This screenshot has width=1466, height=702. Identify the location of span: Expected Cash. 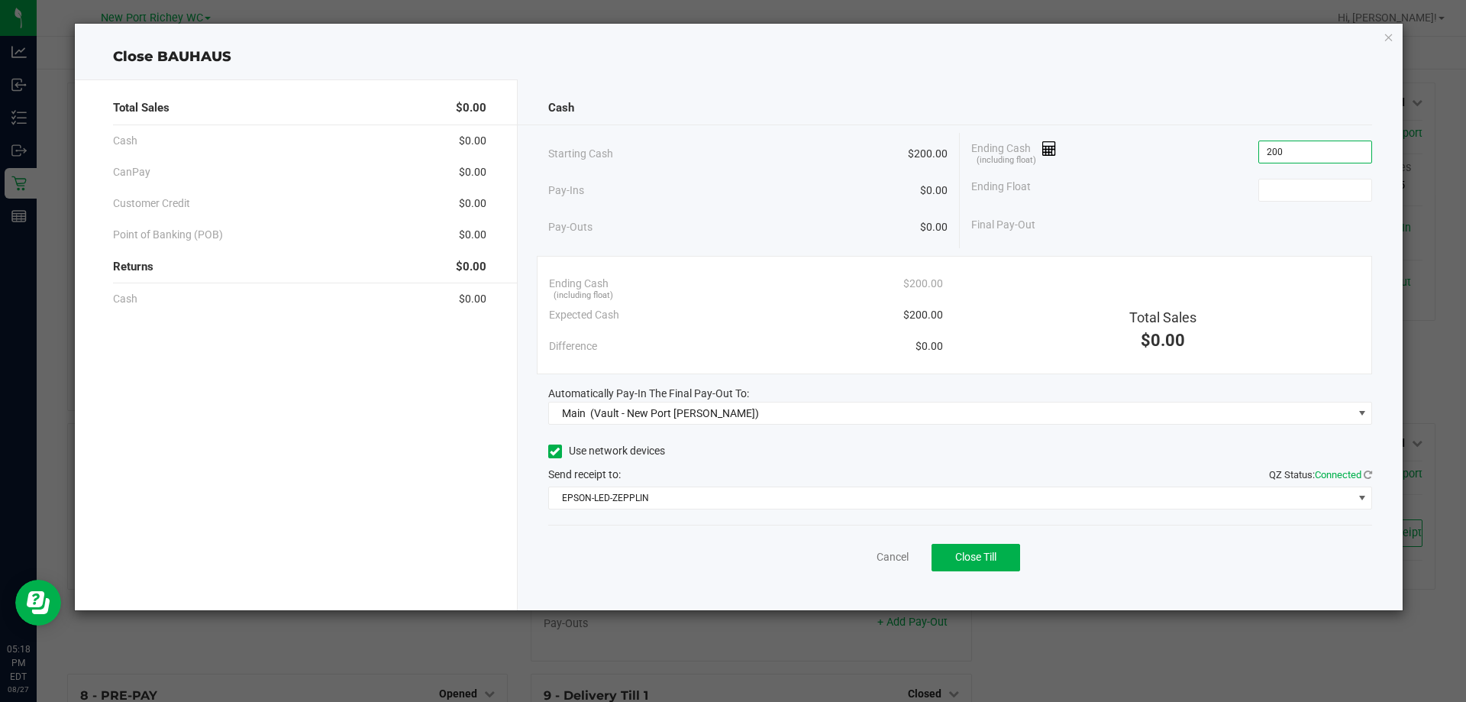
(584, 315).